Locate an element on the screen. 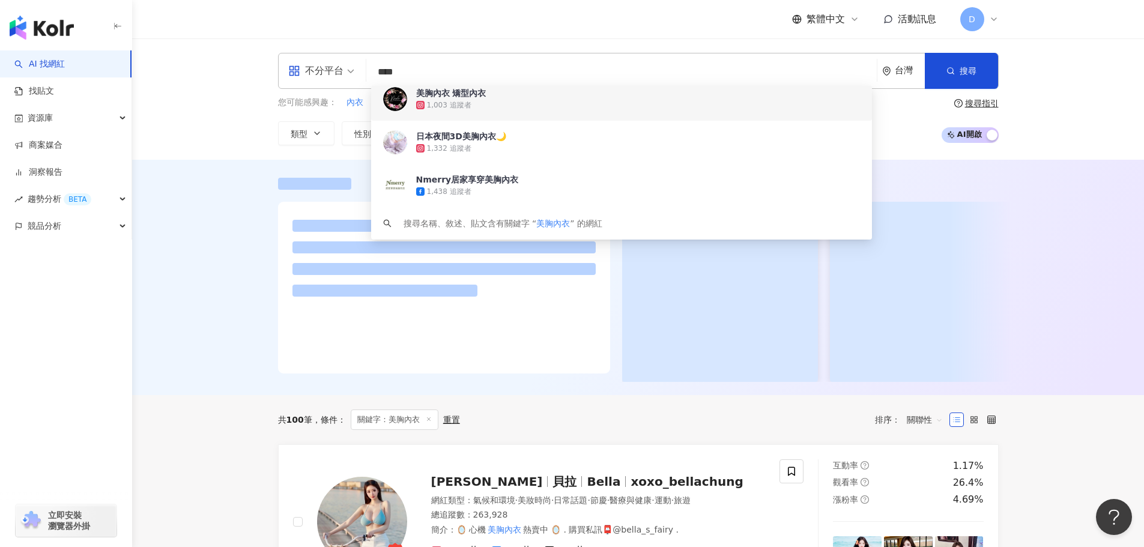  span: 氣候和環境 is located at coordinates (494, 500).